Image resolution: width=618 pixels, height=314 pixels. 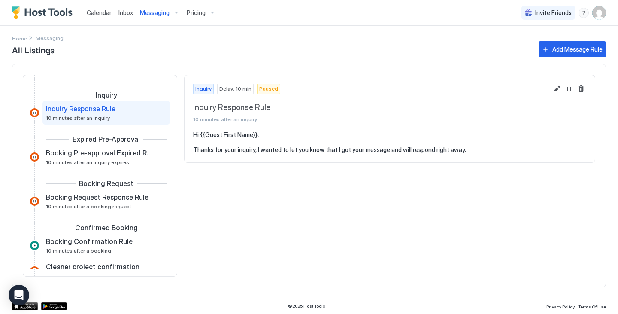 I want to click on span: Privacy Policy, so click(x=561, y=307).